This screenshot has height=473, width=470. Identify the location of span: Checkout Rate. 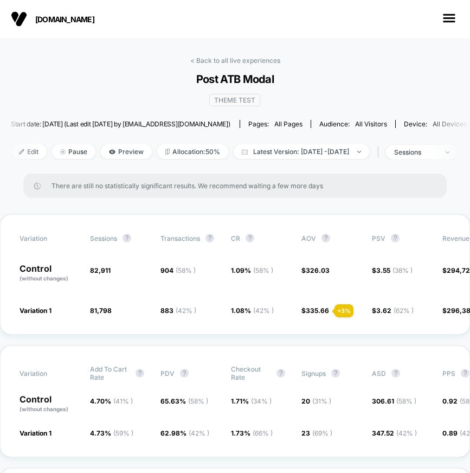
(251, 373).